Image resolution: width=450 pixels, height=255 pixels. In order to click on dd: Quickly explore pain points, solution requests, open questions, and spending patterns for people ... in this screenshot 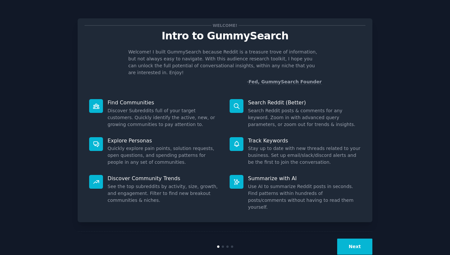, I will do `click(164, 156)`.